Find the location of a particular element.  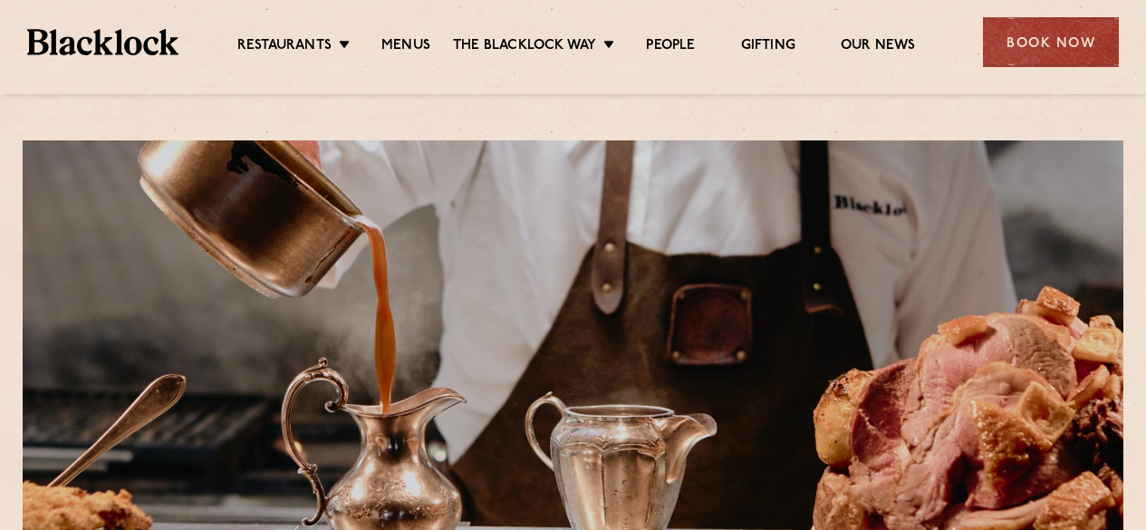

img: BL_Textured_Logo-footer-cropped.svg is located at coordinates (102, 42).